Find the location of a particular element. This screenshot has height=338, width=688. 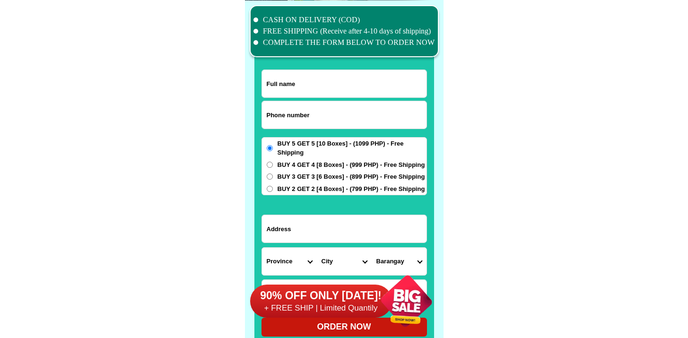

input: BUY 2 GET 2 [4 Boxes] - (799 PHP) - Free Shipping is located at coordinates (270, 189).